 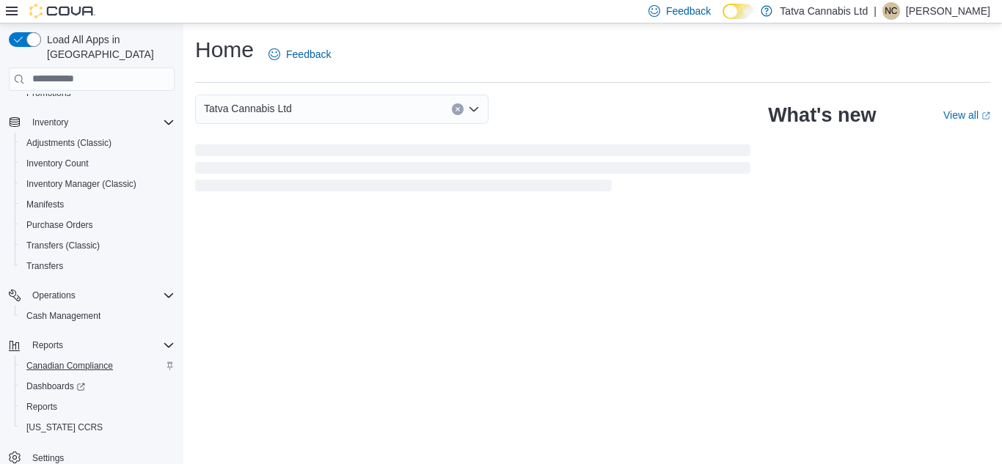 I want to click on button: Promotions, so click(x=98, y=93).